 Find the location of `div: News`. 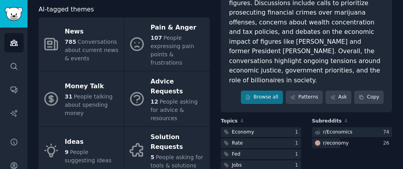

div: News is located at coordinates (93, 32).